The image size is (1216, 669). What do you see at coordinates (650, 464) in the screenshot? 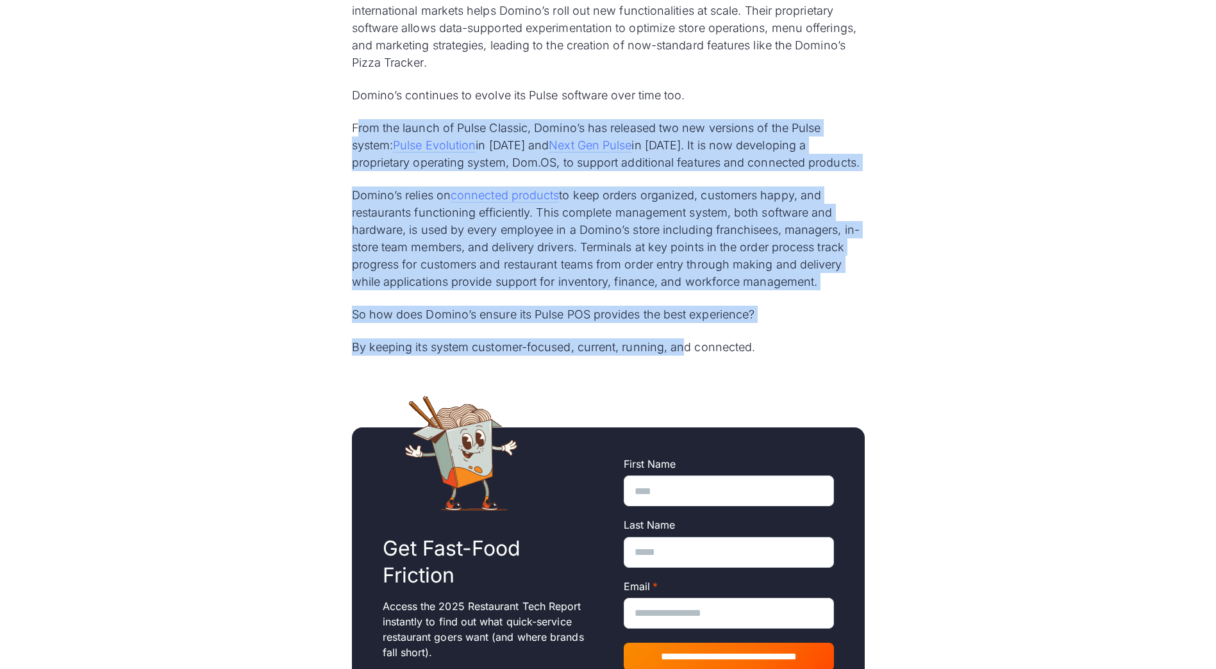
I see `span: First Name` at bounding box center [650, 464].